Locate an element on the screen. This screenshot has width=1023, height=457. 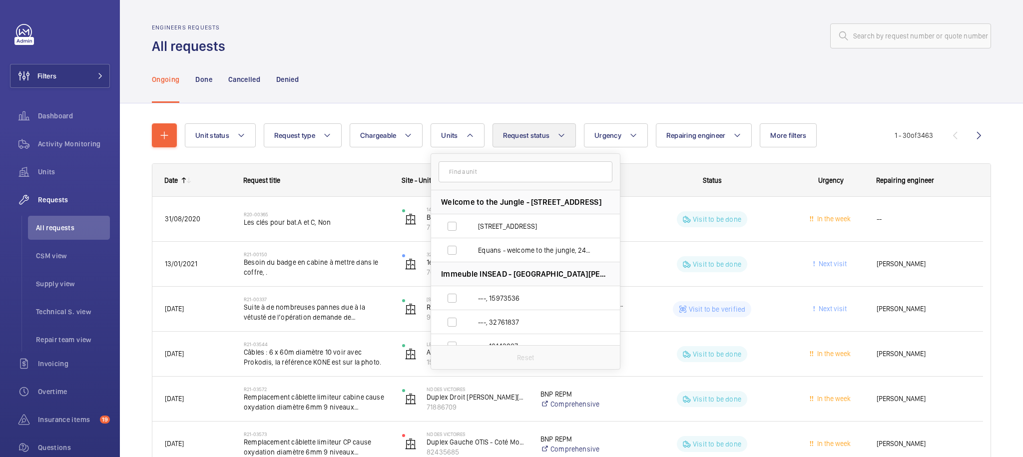
p: Bat. A sur rue is located at coordinates (477, 217).